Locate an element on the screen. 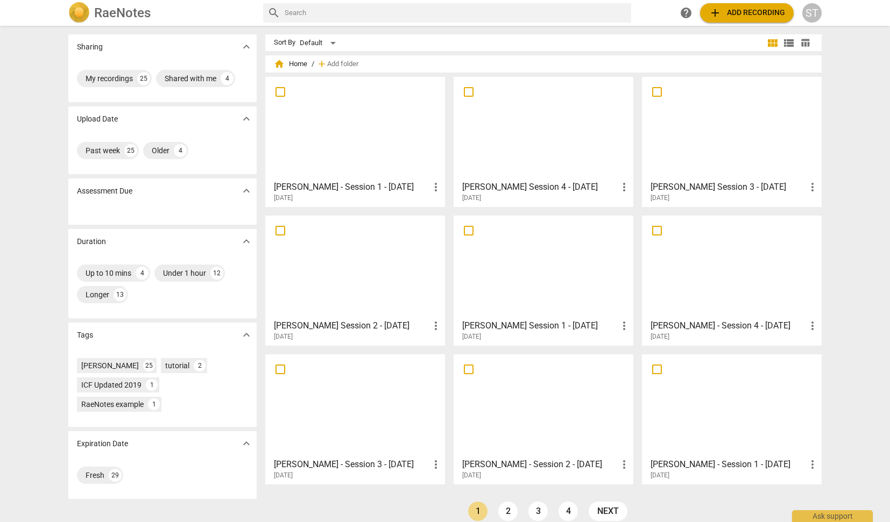 This screenshot has height=522, width=890. span: table_chart is located at coordinates (805, 43).